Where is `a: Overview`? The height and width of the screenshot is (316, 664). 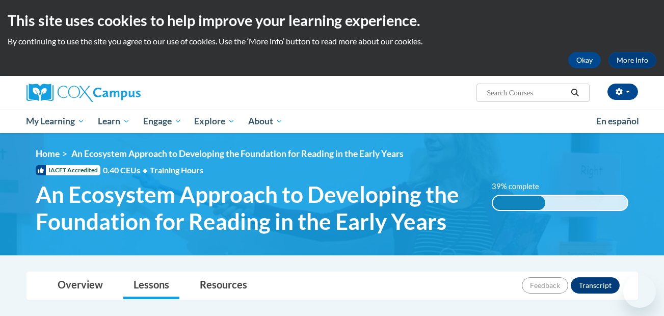
a: Overview is located at coordinates (80, 285).